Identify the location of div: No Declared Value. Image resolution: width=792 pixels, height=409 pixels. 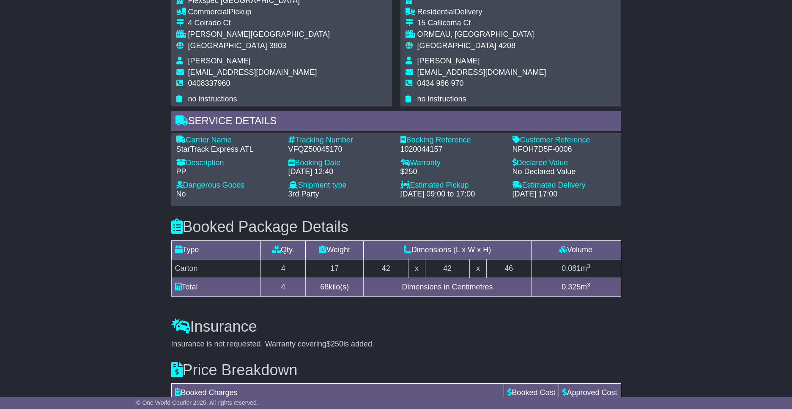
(564, 172).